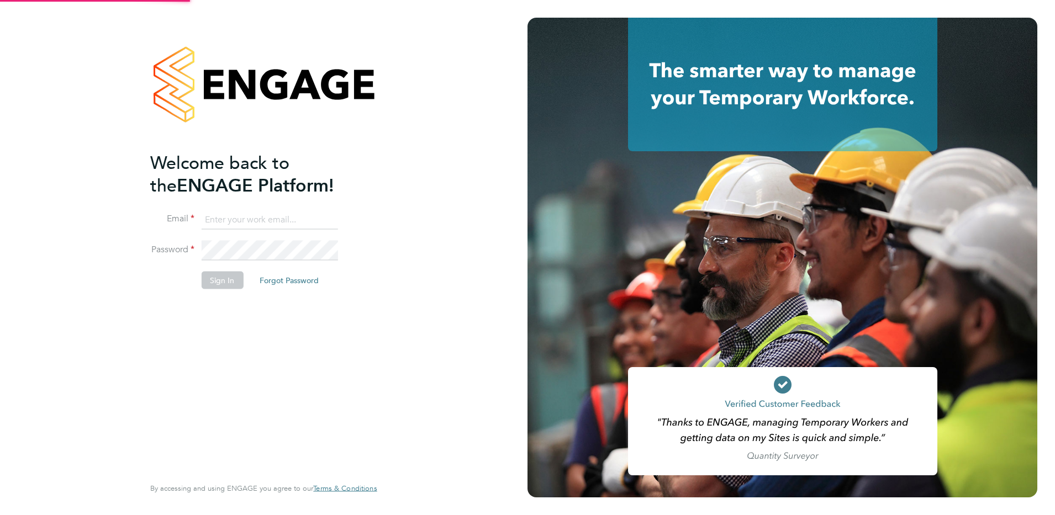 The width and height of the screenshot is (1055, 515). I want to click on input: Enter your work email..., so click(269, 220).